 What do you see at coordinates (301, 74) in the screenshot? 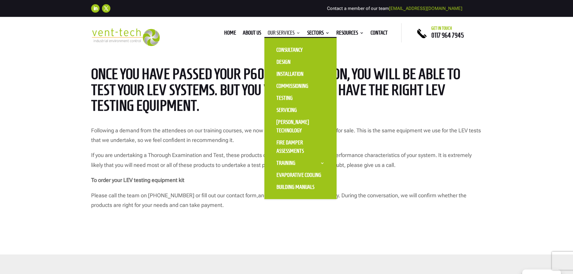
I see `a: Installation` at bounding box center [301, 74].